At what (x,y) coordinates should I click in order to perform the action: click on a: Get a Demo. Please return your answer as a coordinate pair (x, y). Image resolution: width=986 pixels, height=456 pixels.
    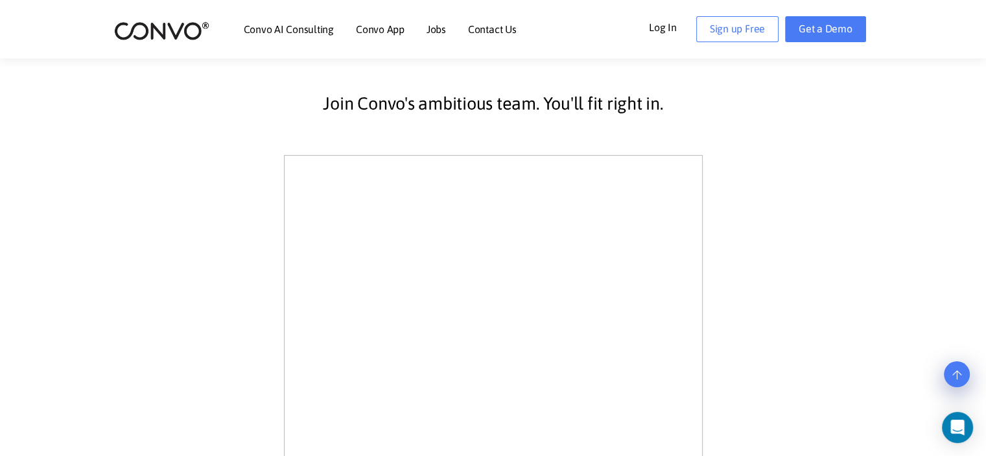
    Looking at the image, I should click on (825, 29).